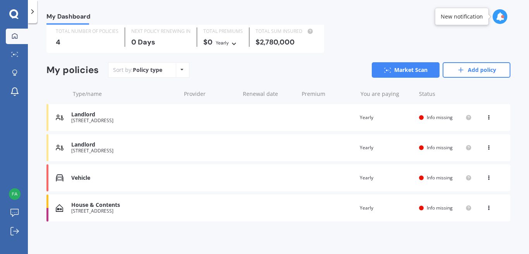  What do you see at coordinates (223, 43) in the screenshot?
I see `div: $0` at bounding box center [223, 43].